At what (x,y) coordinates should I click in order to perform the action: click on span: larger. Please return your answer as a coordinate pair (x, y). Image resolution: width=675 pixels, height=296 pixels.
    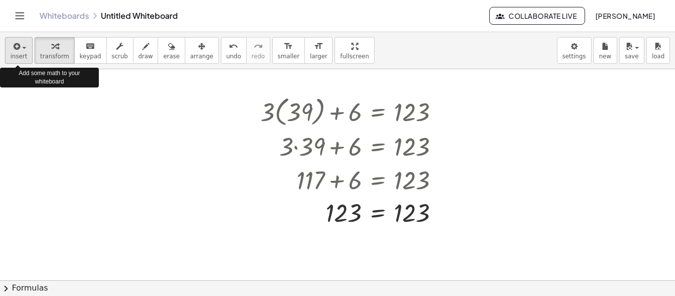
    Looking at the image, I should click on (318, 56).